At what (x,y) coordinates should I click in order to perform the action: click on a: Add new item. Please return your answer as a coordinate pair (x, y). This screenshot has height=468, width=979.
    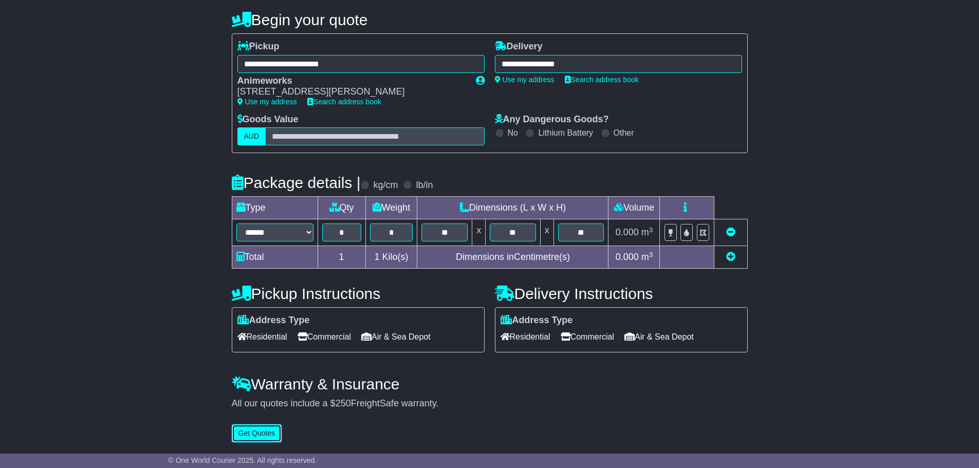
    Looking at the image, I should click on (731, 257).